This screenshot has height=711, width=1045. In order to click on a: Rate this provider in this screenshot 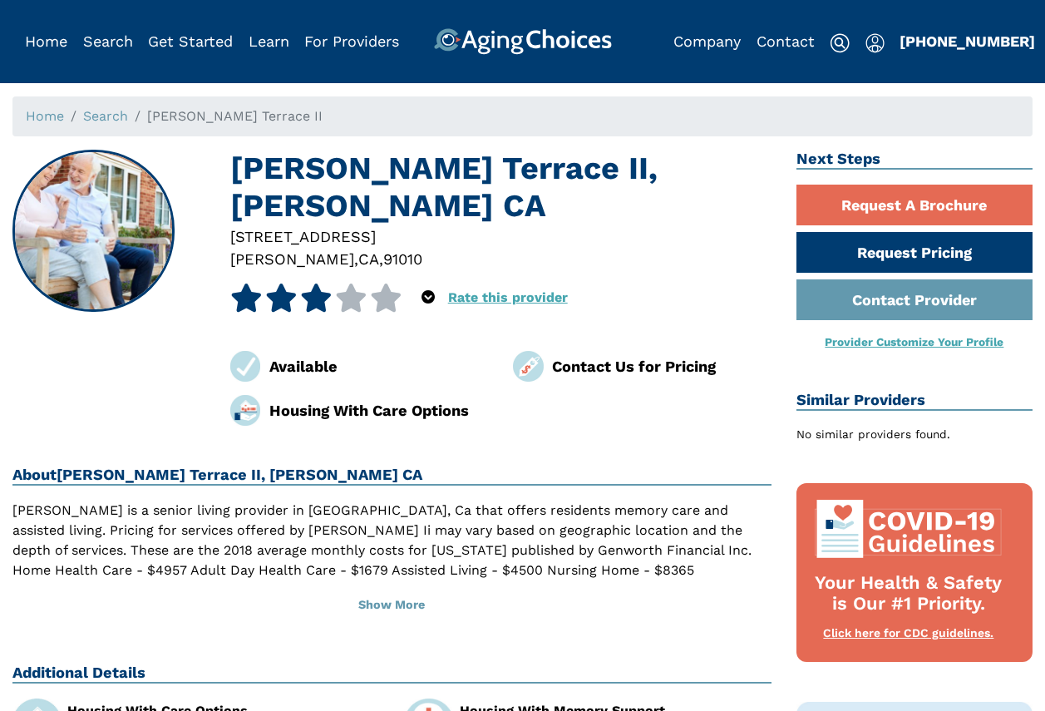, I will do `click(508, 297)`.